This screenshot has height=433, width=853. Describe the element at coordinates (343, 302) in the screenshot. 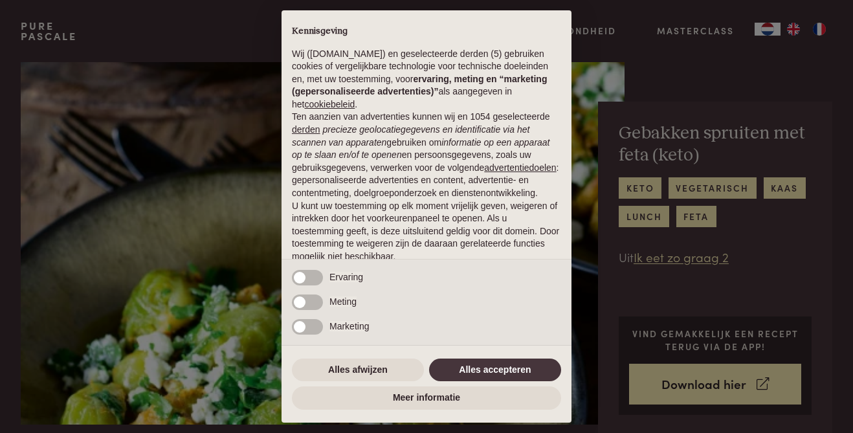

I see `span: Meting` at that location.